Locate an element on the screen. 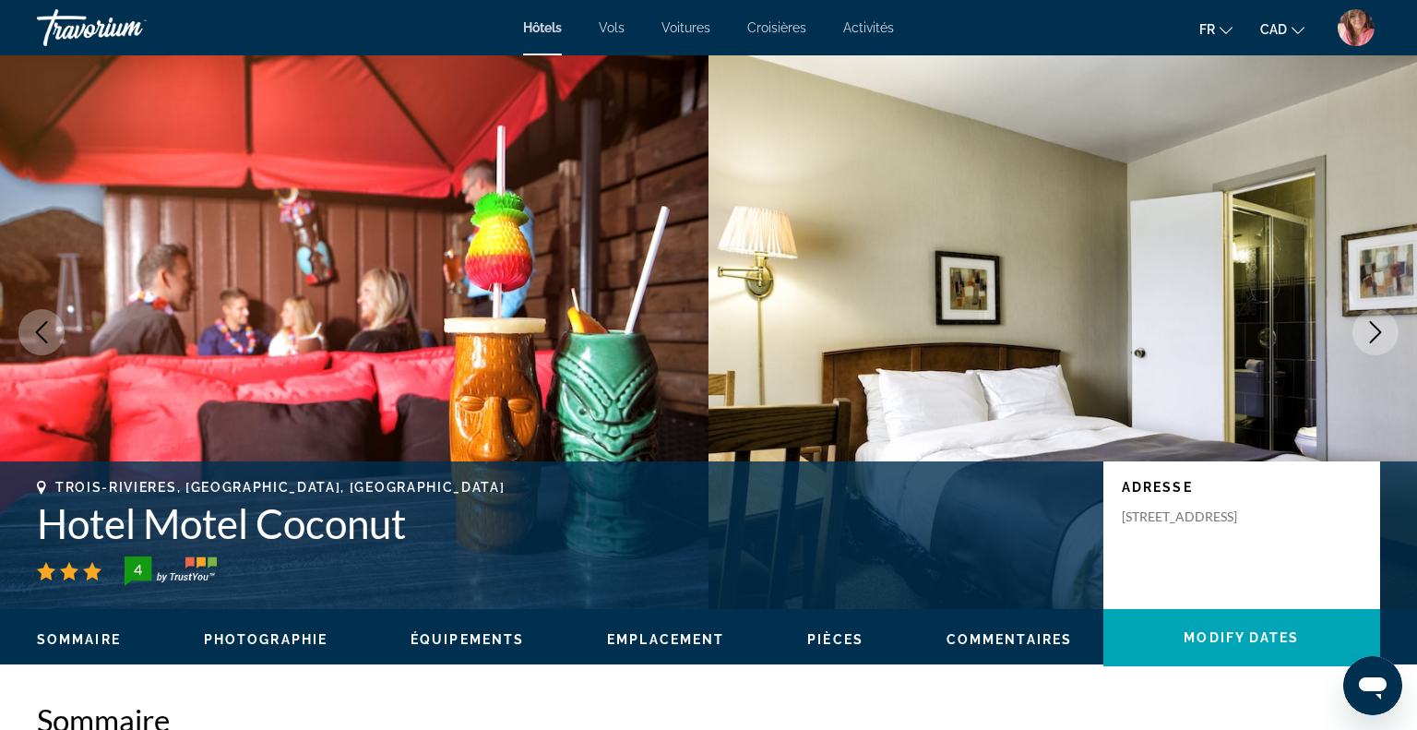  button: Change currency is located at coordinates (1283, 29).